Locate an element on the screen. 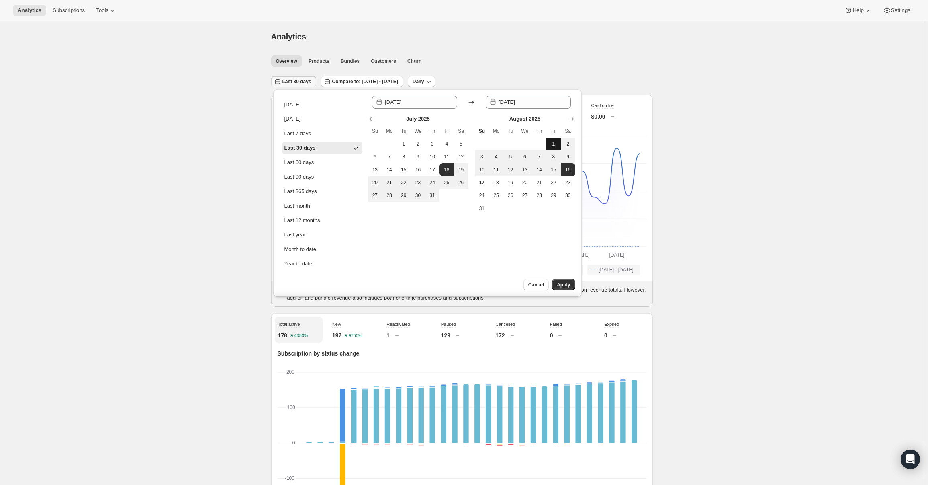  rect: New-1 2 is located at coordinates (600, 382).